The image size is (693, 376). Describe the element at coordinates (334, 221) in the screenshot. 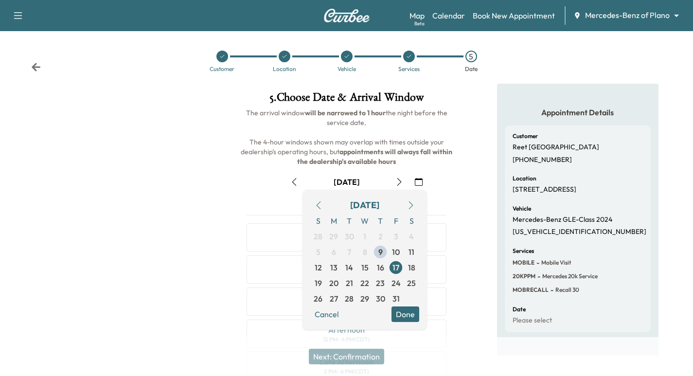

I see `span: M` at that location.